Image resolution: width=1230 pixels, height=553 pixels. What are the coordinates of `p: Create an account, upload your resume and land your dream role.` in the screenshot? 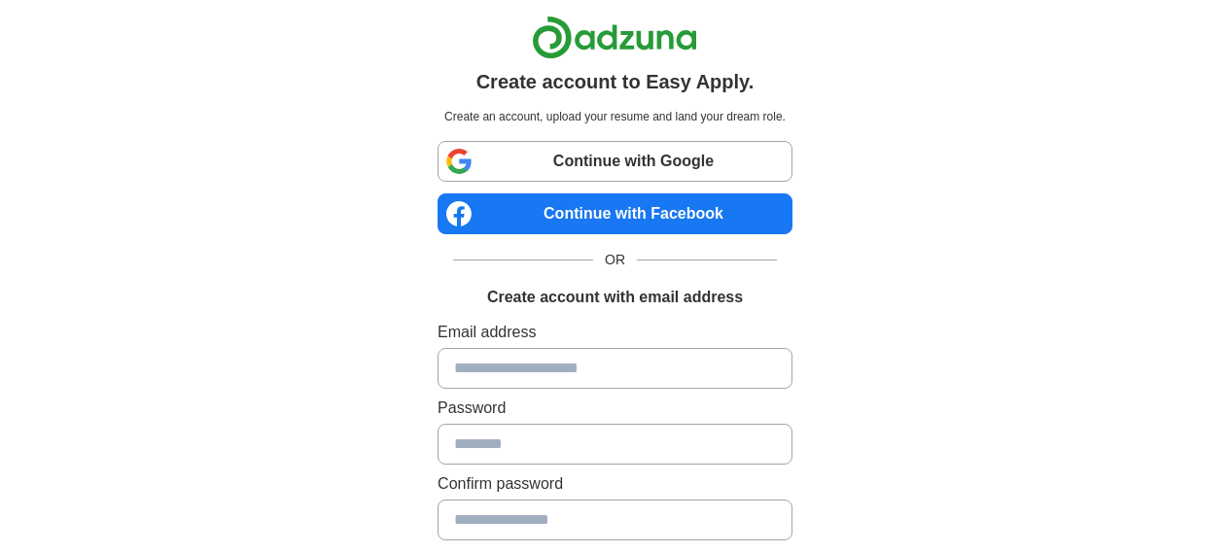 It's located at (614, 117).